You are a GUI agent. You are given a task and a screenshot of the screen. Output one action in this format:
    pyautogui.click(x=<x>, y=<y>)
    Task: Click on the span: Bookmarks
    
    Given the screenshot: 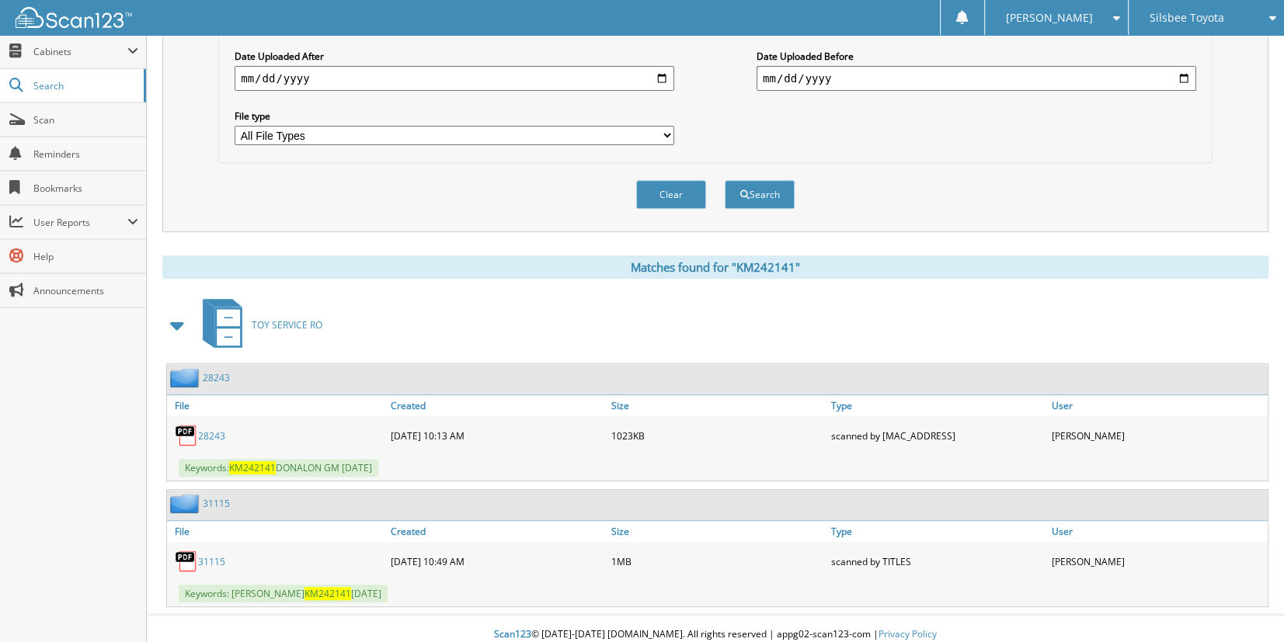 What is the action you would take?
    pyautogui.click(x=85, y=188)
    